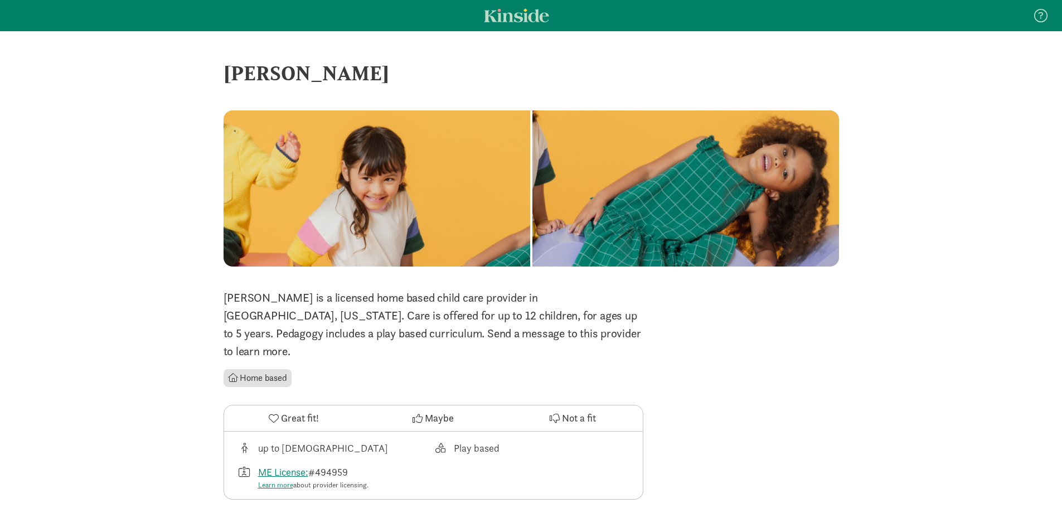 The width and height of the screenshot is (1062, 508). What do you see at coordinates (283, 472) in the screenshot?
I see `a: ME License:` at bounding box center [283, 472].